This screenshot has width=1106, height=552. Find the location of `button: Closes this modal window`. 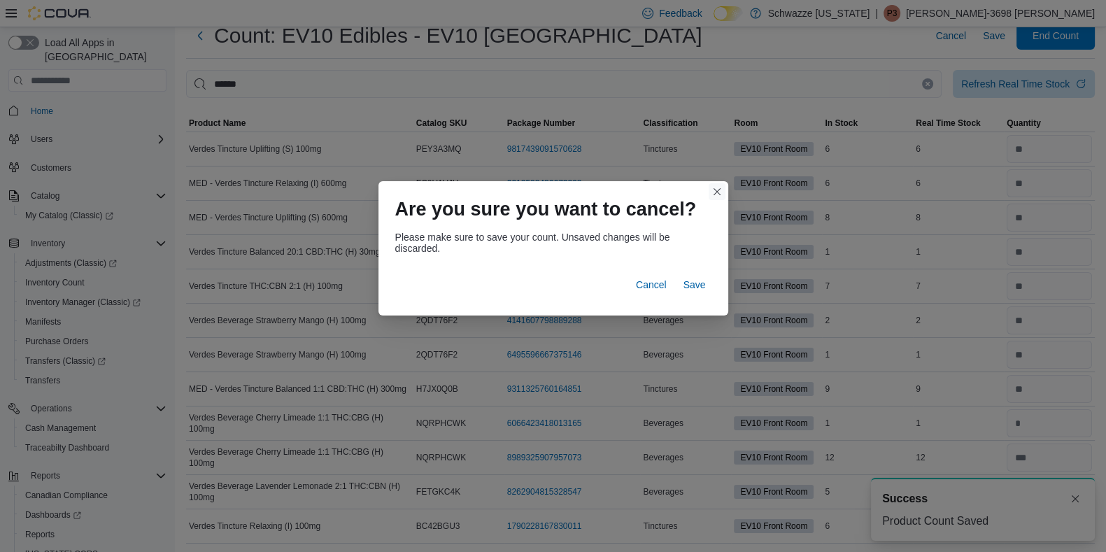

button: Closes this modal window is located at coordinates (717, 192).